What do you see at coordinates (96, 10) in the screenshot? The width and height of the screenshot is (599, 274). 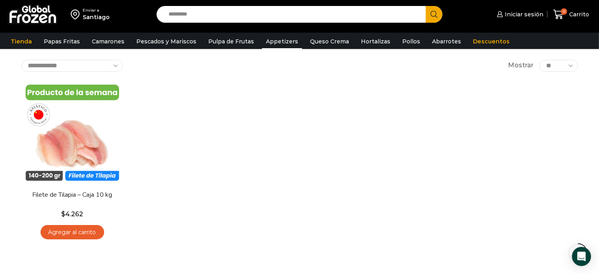 I see `div: Enviar a` at bounding box center [96, 10].